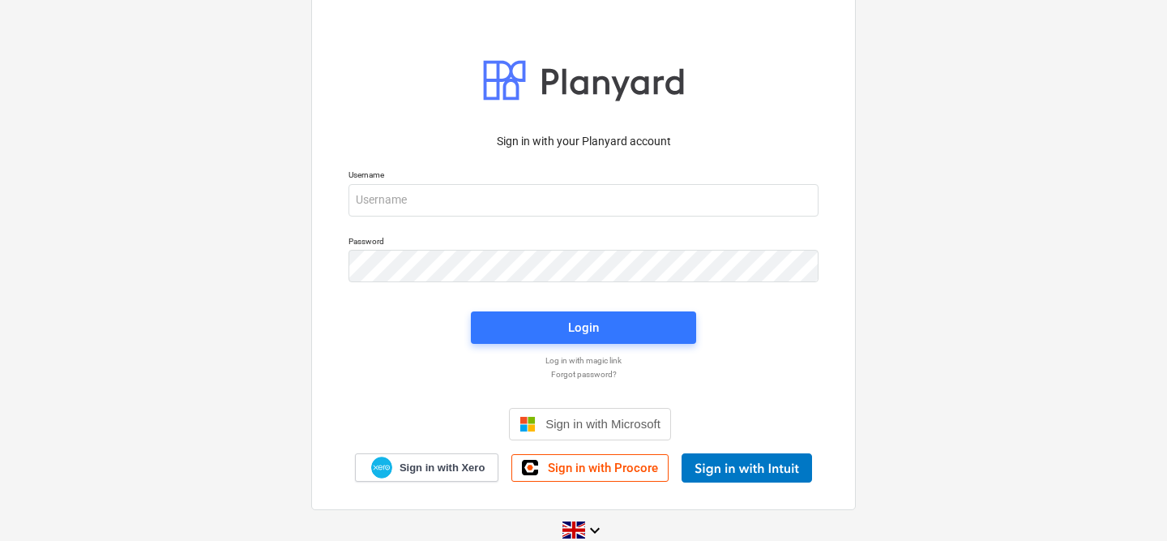 The width and height of the screenshot is (1167, 541). Describe the element at coordinates (603, 423) in the screenshot. I see `span: Sign in with Microsoft` at that location.